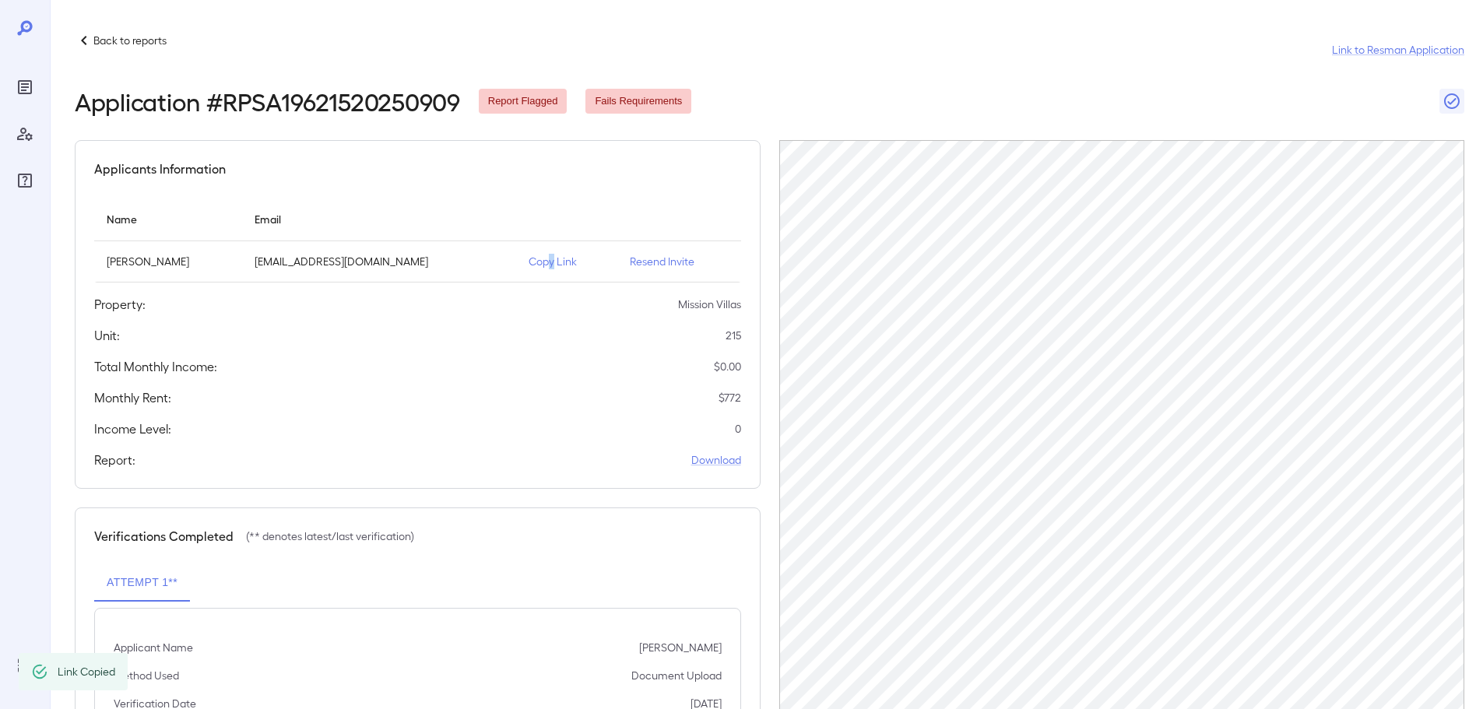  Describe the element at coordinates (716, 460) in the screenshot. I see `a: Download` at that location.